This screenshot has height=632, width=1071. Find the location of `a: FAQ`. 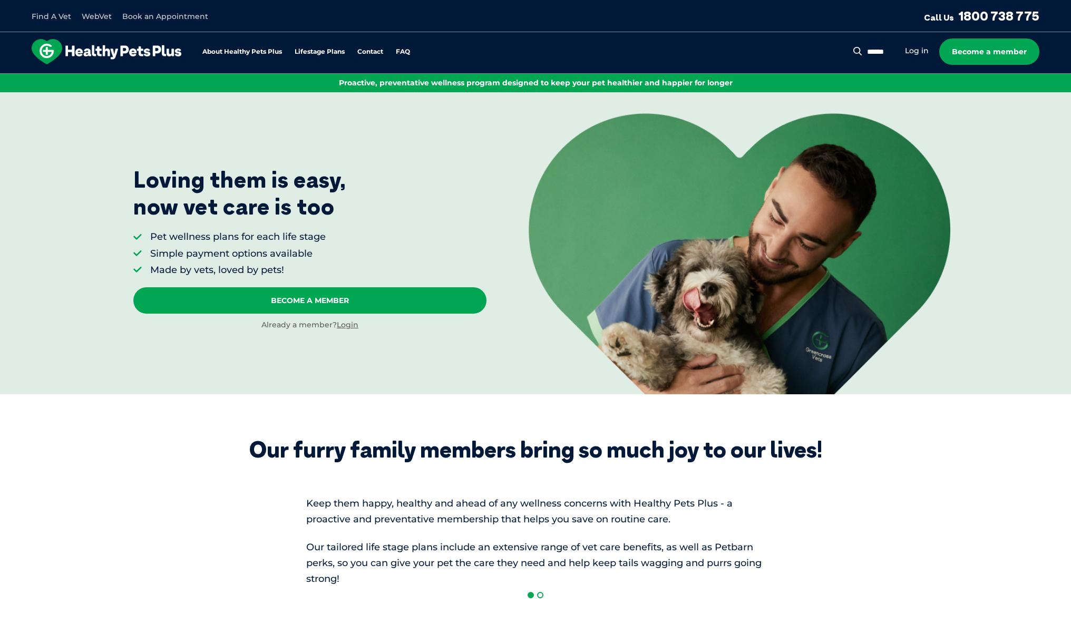

a: FAQ is located at coordinates (403, 52).